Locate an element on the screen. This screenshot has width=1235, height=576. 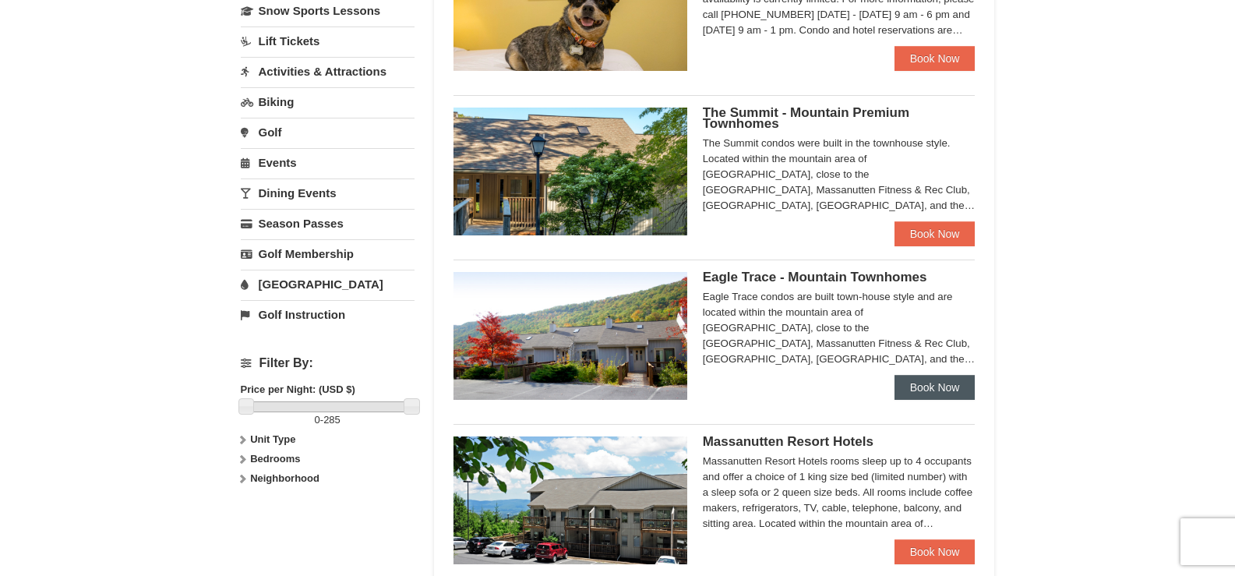
a: Season Passes is located at coordinates (327, 223).